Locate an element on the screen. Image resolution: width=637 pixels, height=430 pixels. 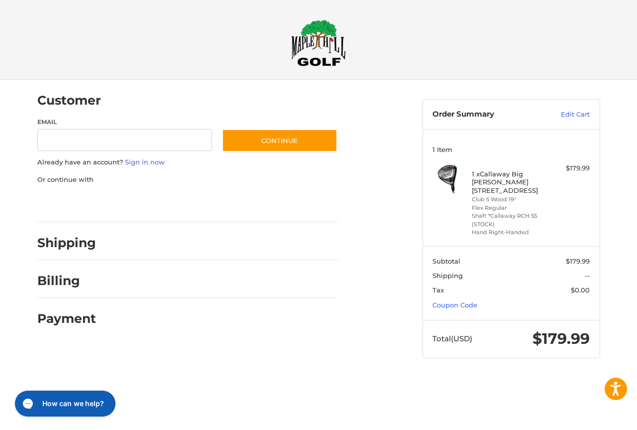
li: Club 5 Wood 19° is located at coordinates (510, 199).